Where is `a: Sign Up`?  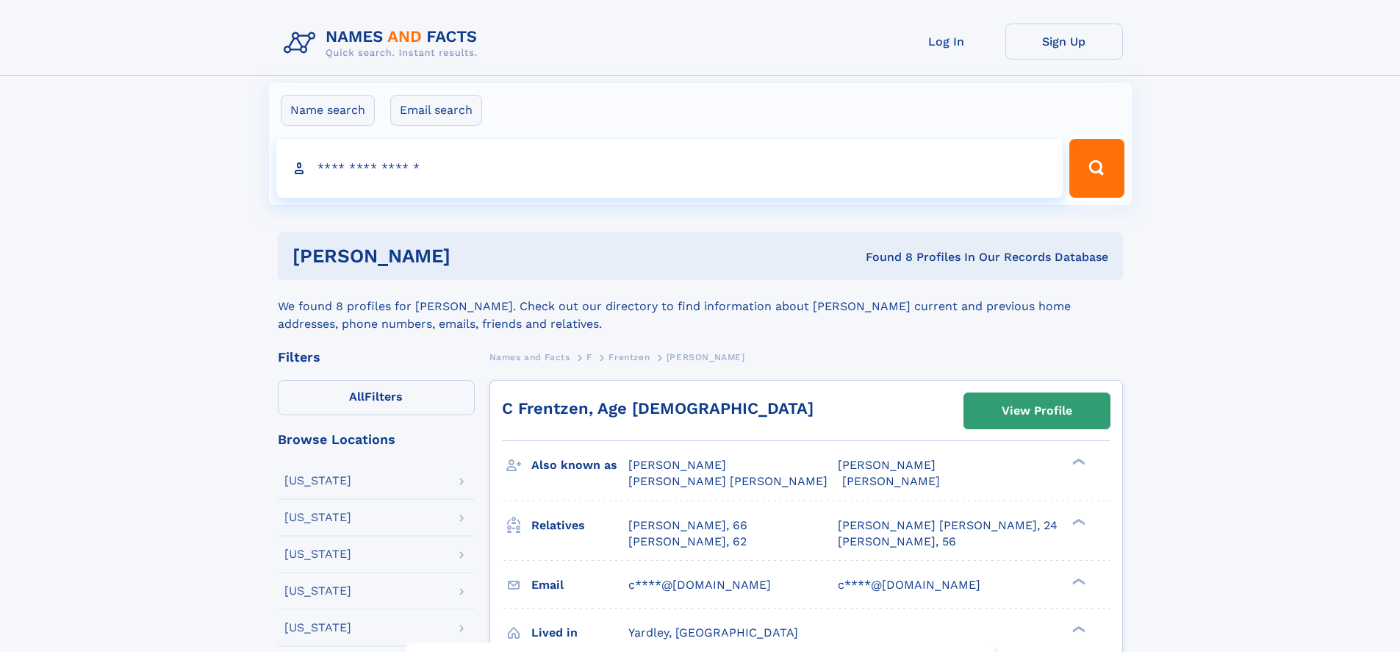 a: Sign Up is located at coordinates (1064, 41).